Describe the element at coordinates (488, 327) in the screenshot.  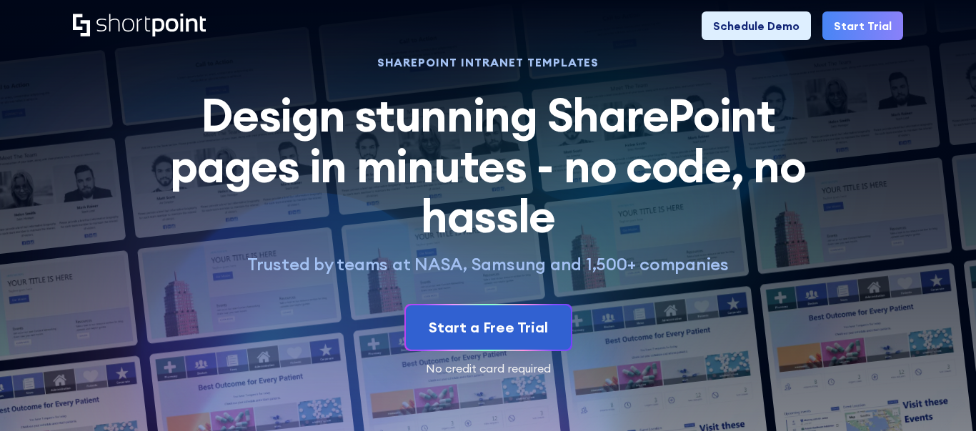
I see `a: Start a Free Trial` at that location.